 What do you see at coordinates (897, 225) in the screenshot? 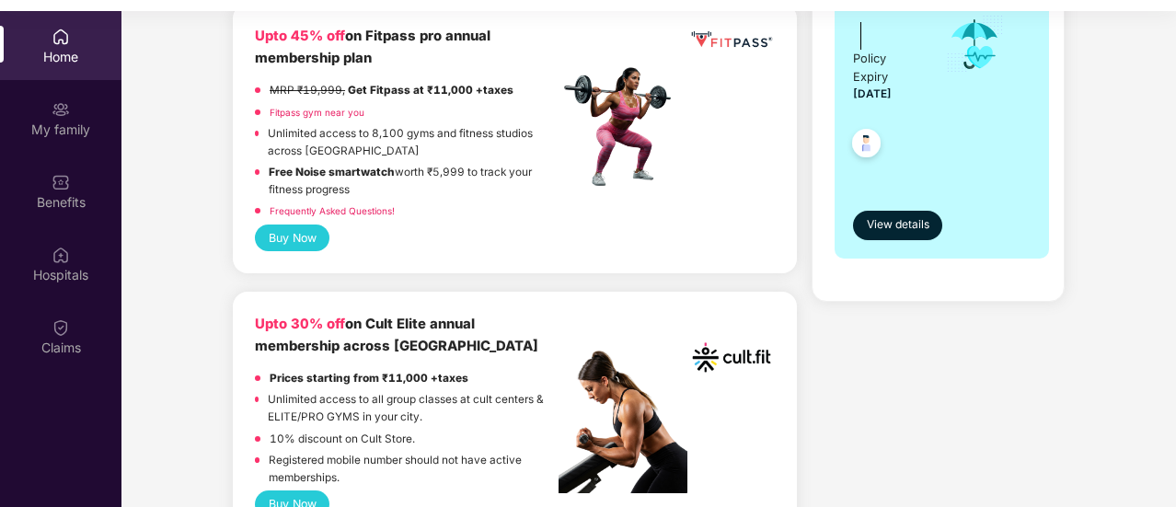
I see `button: View details` at bounding box center [897, 225].